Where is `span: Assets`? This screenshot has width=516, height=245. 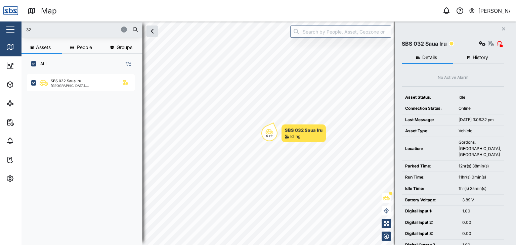 span: Assets is located at coordinates (43, 47).